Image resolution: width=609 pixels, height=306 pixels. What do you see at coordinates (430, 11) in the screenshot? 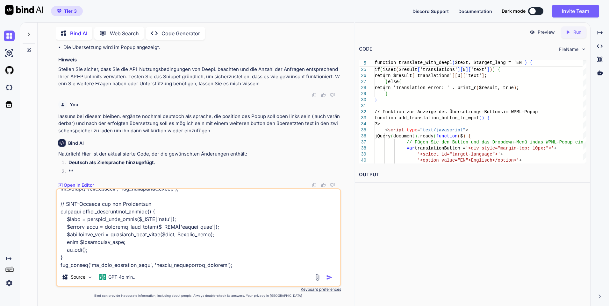
I see `span: Discord Support` at bounding box center [430, 11].